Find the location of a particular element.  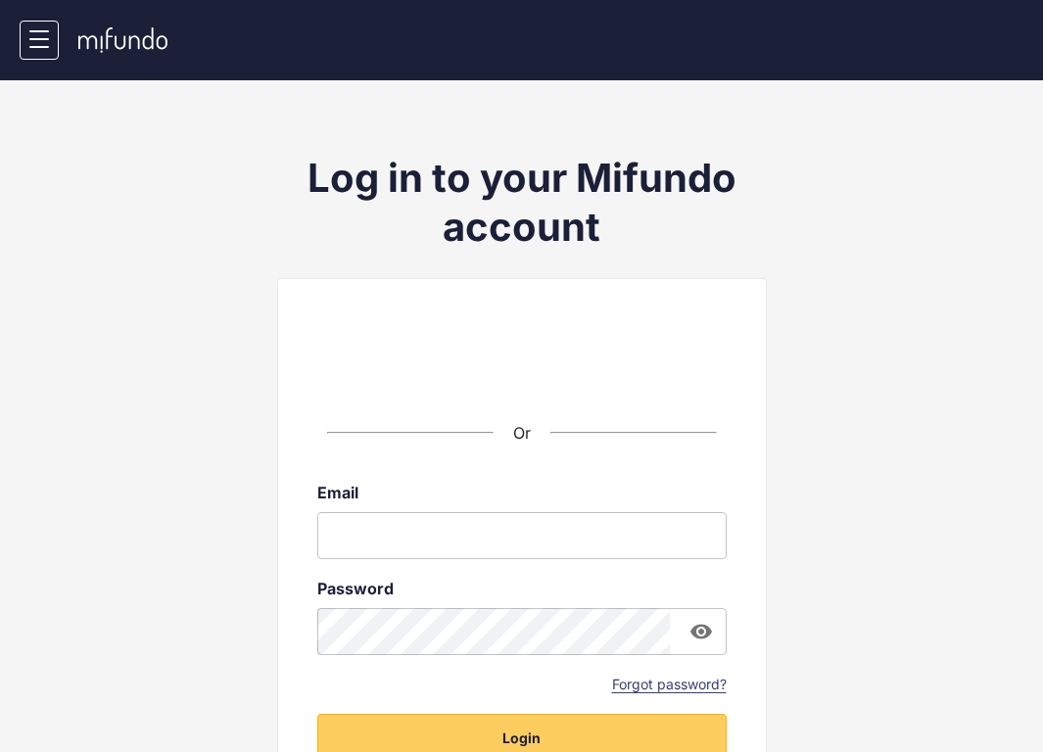

label: Email is located at coordinates (522, 492).